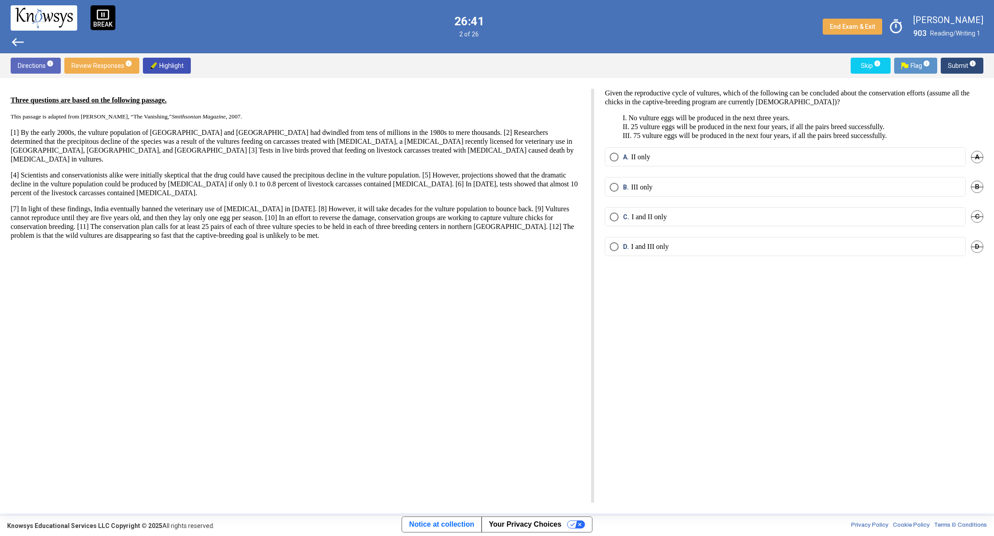  I want to click on a: Terms & Conditions, so click(960, 526).